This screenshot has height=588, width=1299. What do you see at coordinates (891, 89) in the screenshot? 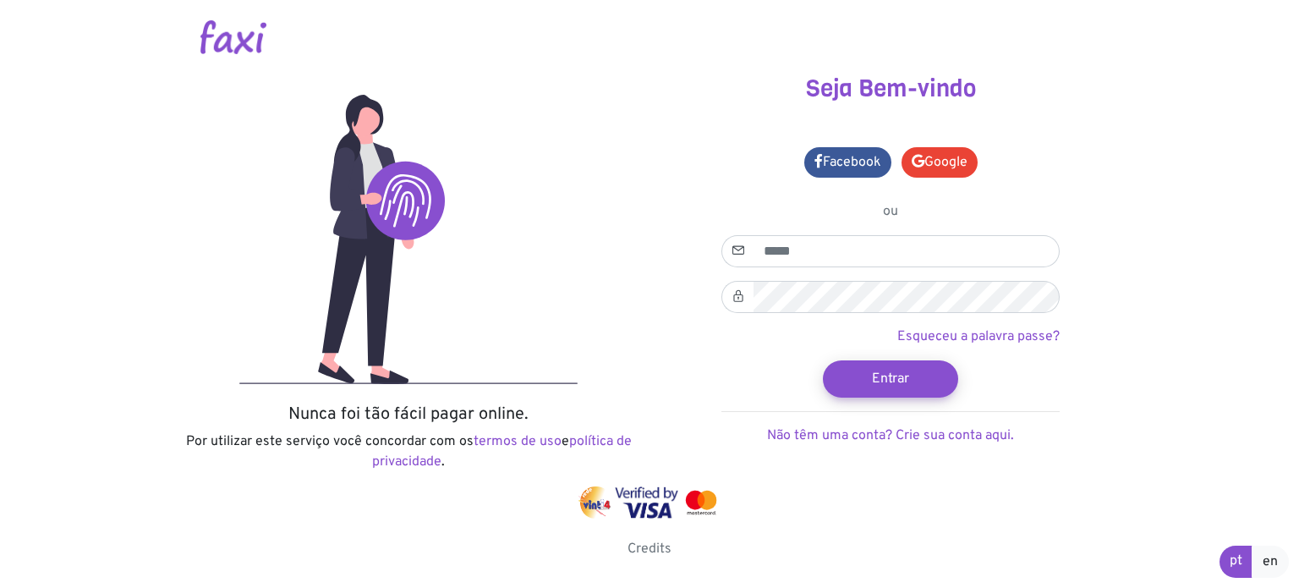
I see `h3: Seja Bem-vindo` at bounding box center [891, 89].